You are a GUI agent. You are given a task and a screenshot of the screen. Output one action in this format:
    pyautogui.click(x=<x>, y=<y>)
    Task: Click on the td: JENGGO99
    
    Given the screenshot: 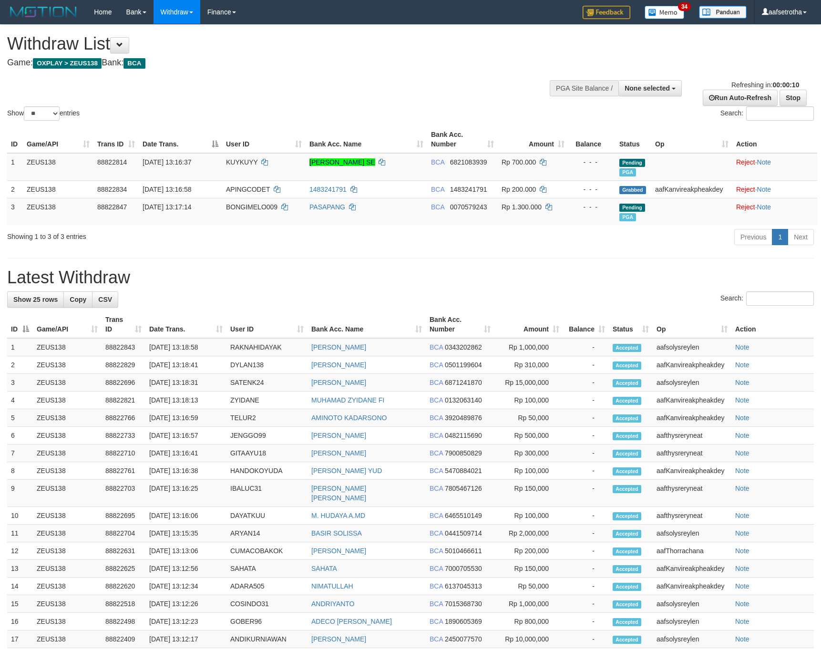 What is the action you would take?
    pyautogui.click(x=267, y=436)
    